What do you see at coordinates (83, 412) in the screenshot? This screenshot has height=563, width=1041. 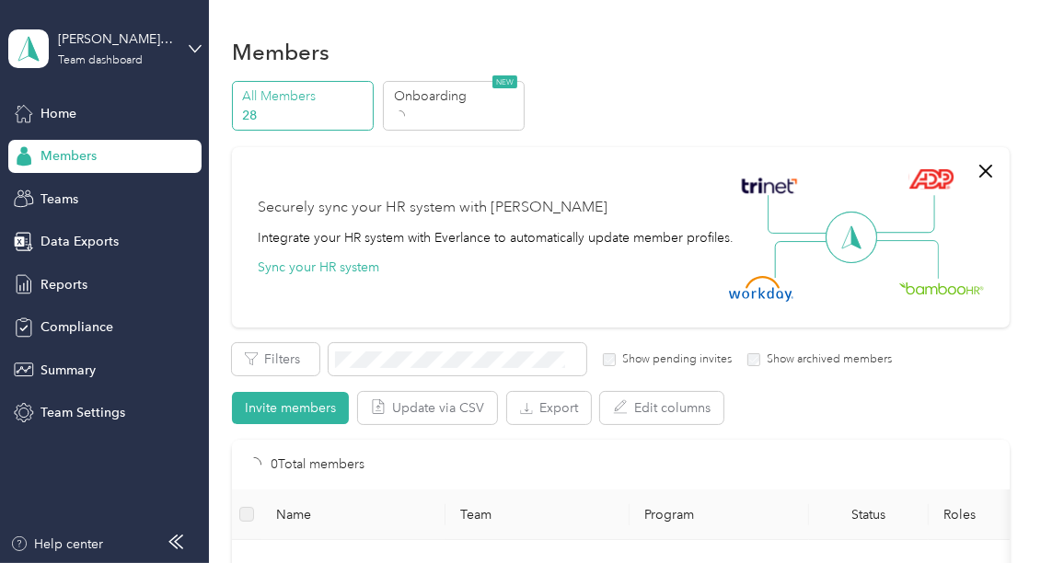 I see `span: Team Settings` at bounding box center [83, 412].